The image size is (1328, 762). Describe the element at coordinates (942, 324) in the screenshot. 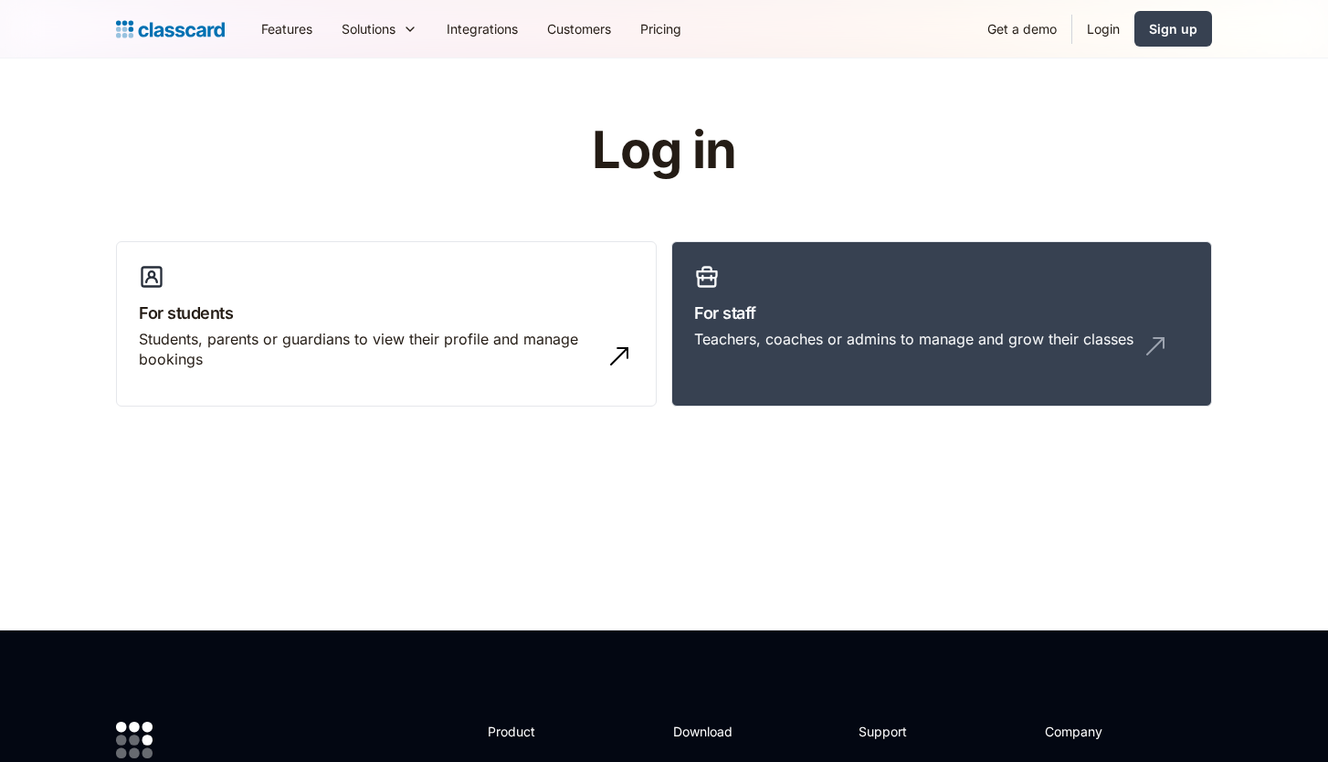

I see `a: For staffTeachers, coaches or admins to manage and grow their classes` at that location.